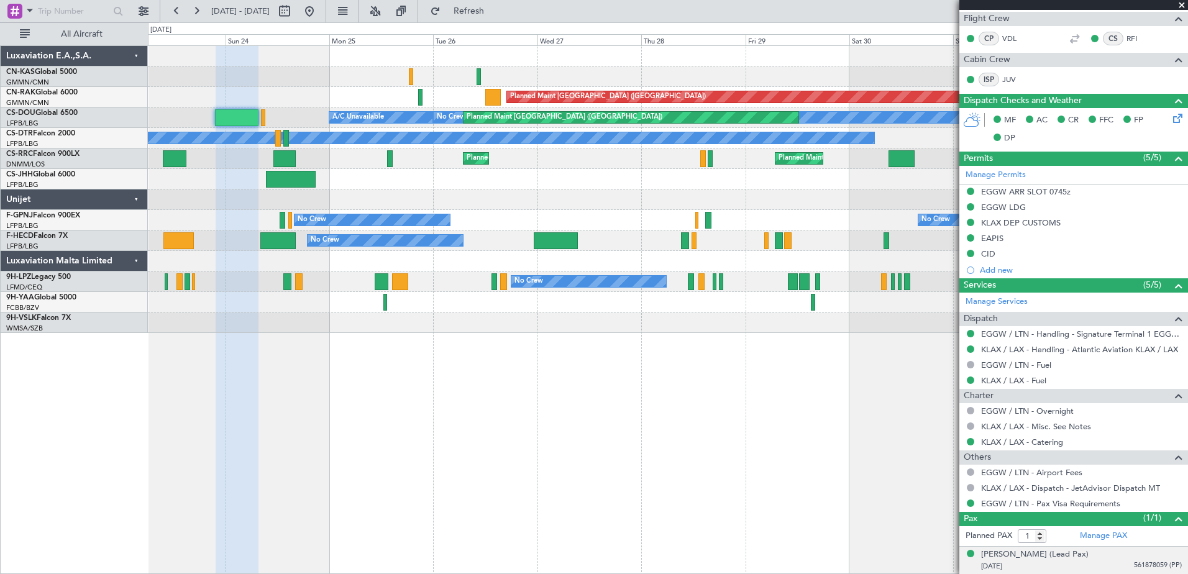 The image size is (1188, 574). What do you see at coordinates (381, 40) in the screenshot?
I see `div: Mon 25` at bounding box center [381, 40].